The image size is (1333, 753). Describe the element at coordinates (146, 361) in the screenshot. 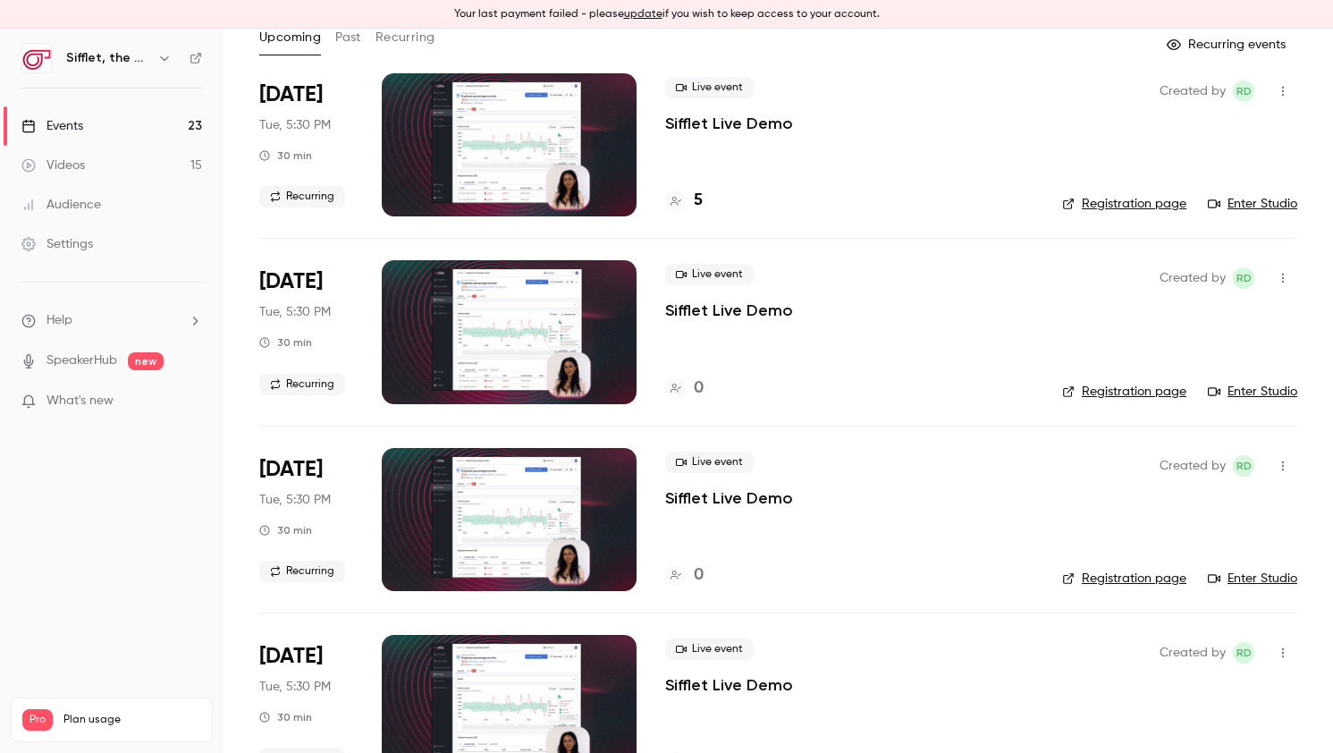

I see `span: new` at that location.